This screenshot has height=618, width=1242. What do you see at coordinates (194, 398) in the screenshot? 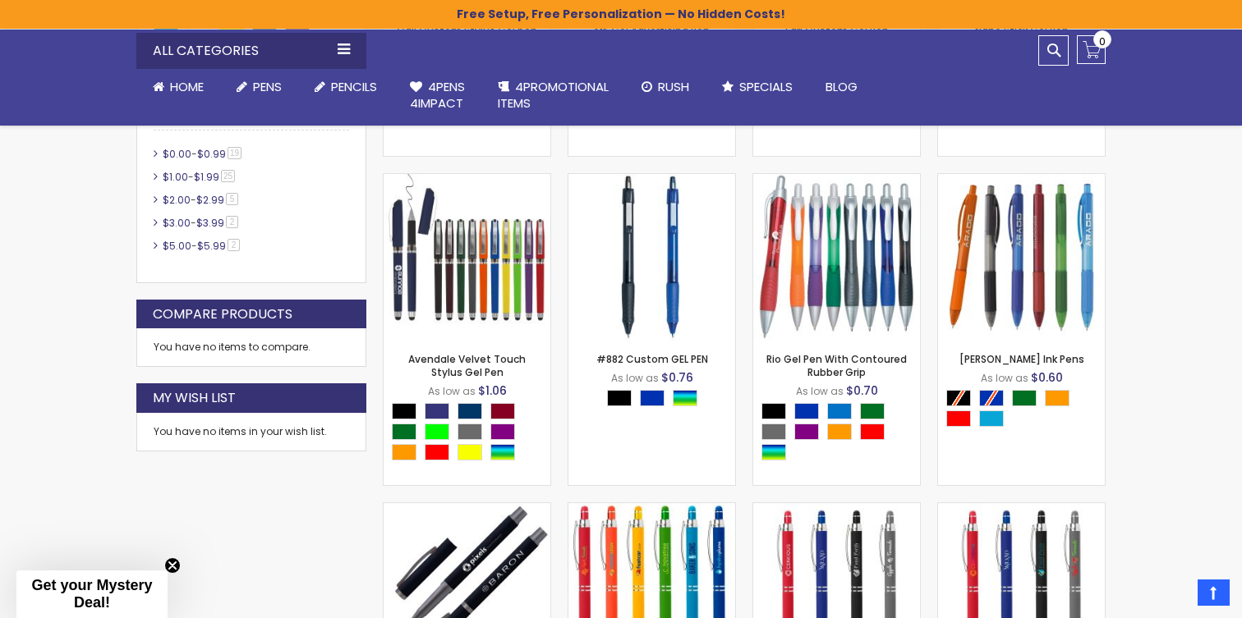
I see `strong: My Wish List` at bounding box center [194, 398].